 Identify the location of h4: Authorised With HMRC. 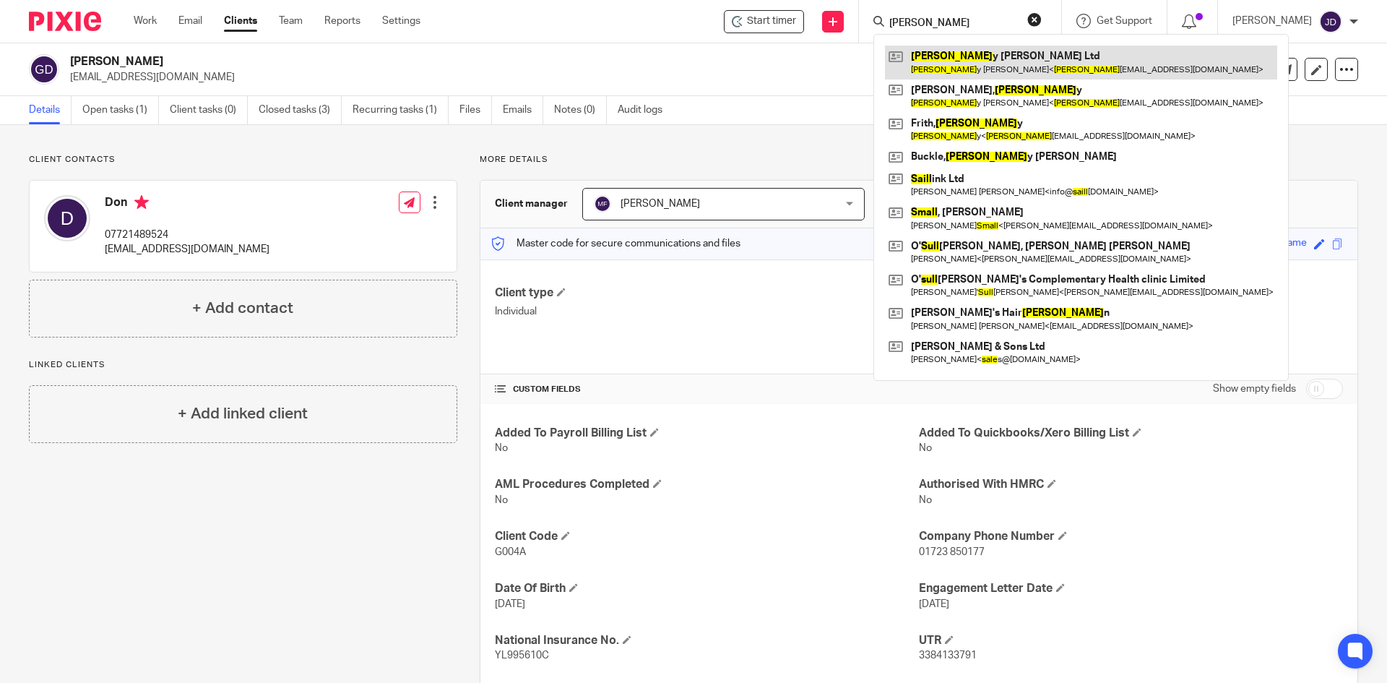
(1131, 484).